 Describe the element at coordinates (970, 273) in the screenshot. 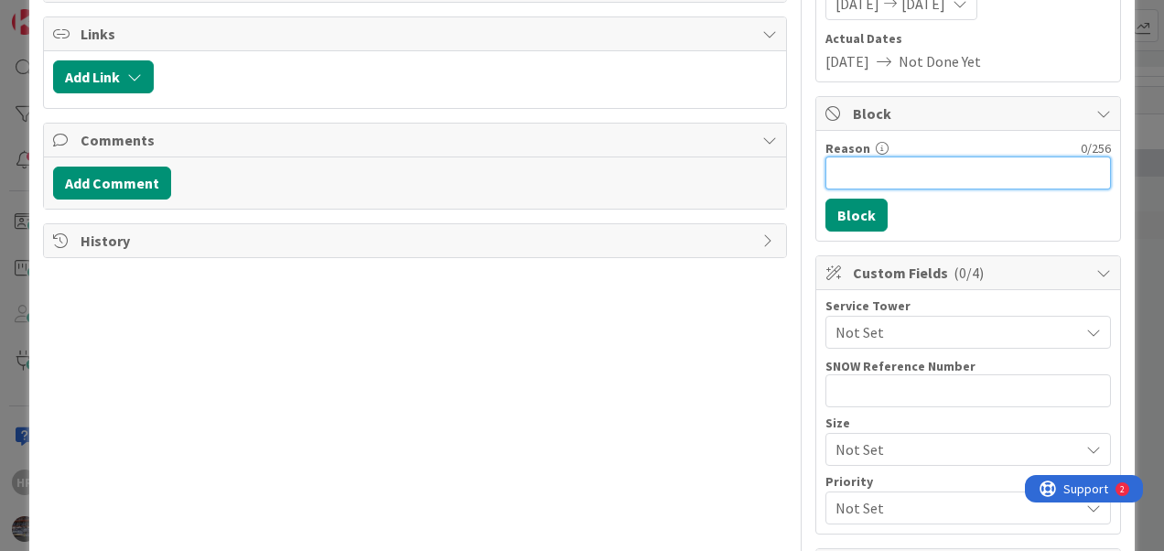

I see `span: Custom Fields` at that location.